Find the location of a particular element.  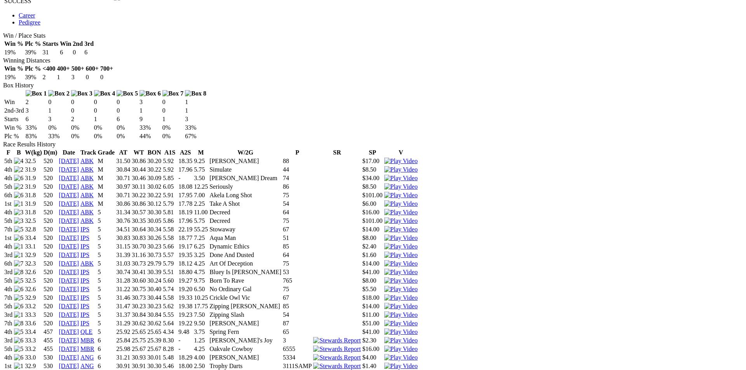

img: 5 is located at coordinates (19, 332).